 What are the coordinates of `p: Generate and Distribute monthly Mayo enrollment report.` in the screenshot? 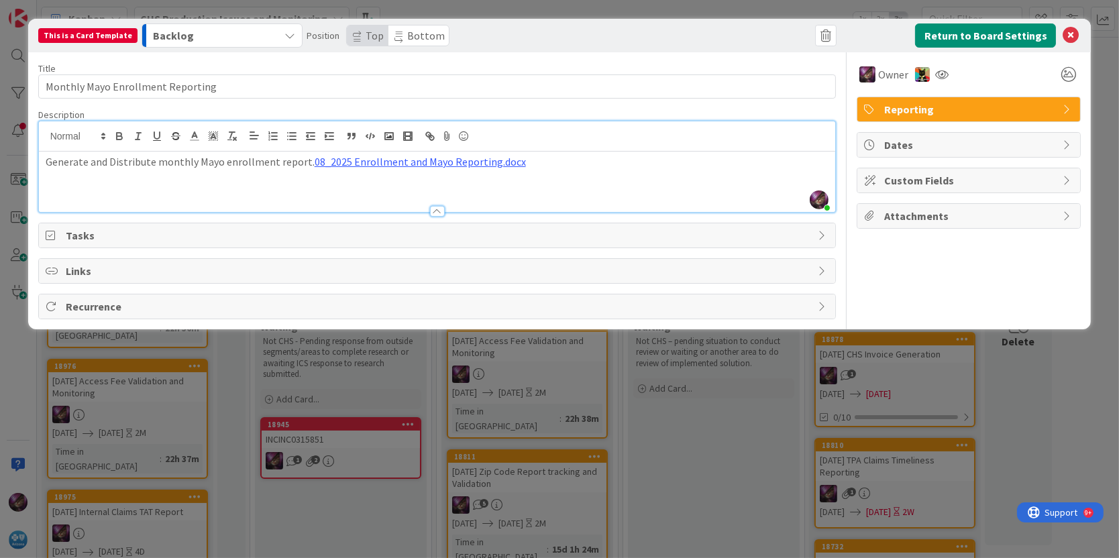 It's located at (437, 162).